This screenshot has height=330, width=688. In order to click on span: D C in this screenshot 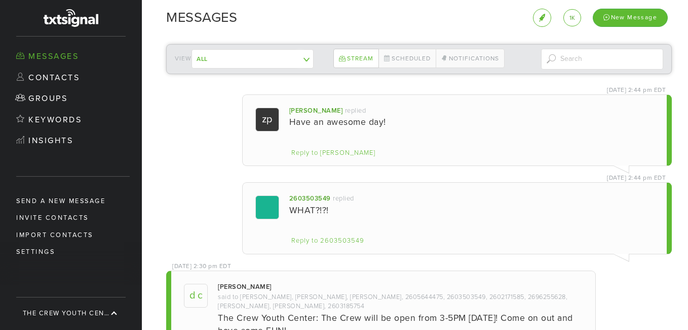, I will do `click(196, 295)`.